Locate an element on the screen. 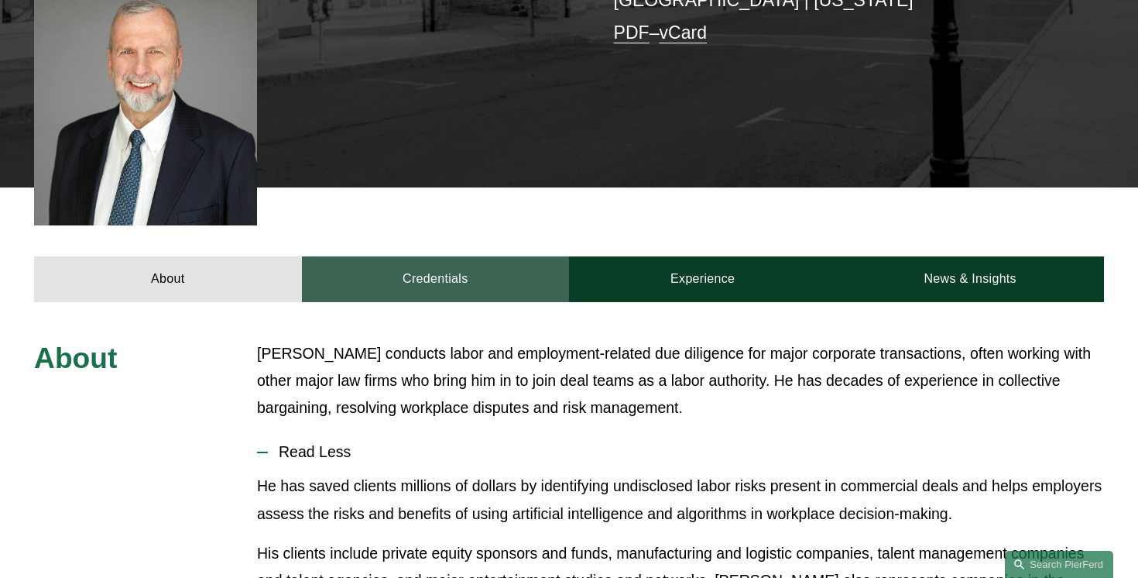 The height and width of the screenshot is (578, 1138). span: About is located at coordinates (75, 358).